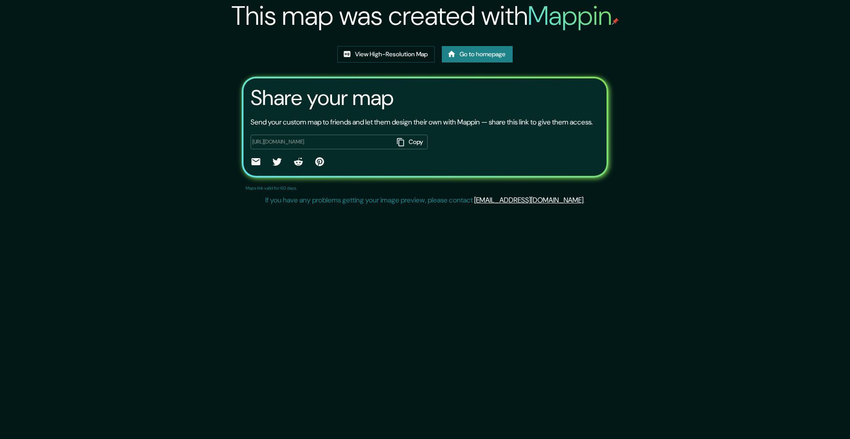  What do you see at coordinates (615, 21) in the screenshot?
I see `img: mappin-pin` at bounding box center [615, 21].